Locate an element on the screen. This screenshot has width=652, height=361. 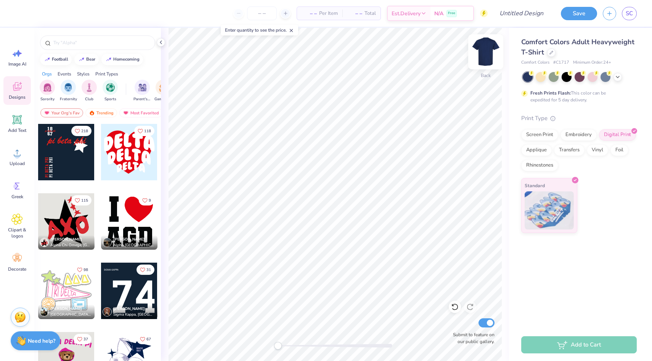
div: Embroidery is located at coordinates (578, 135).